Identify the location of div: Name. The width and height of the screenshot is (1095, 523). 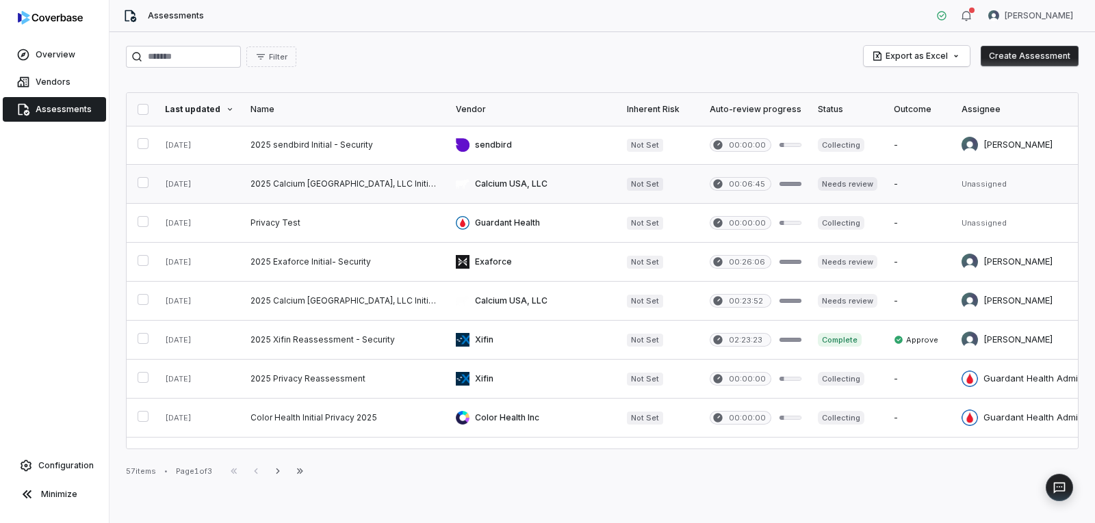
(345, 109).